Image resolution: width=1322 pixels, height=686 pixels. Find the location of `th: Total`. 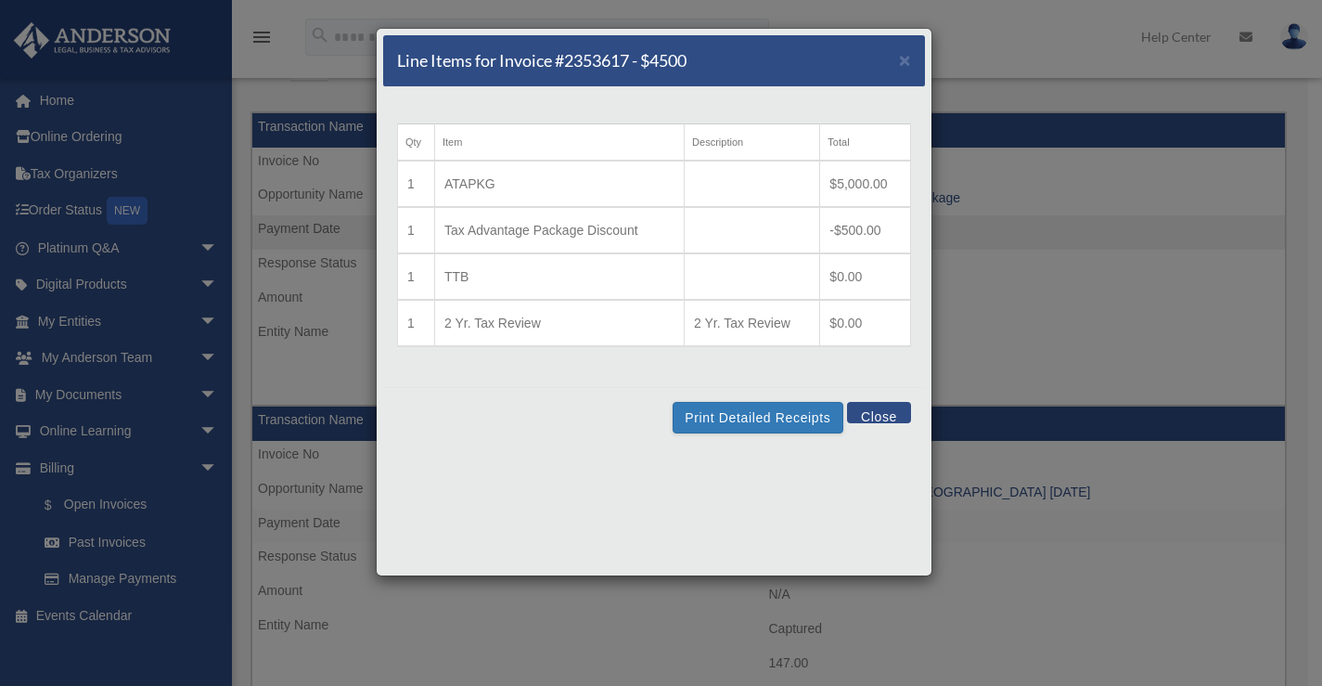

th: Total is located at coordinates (866, 143).